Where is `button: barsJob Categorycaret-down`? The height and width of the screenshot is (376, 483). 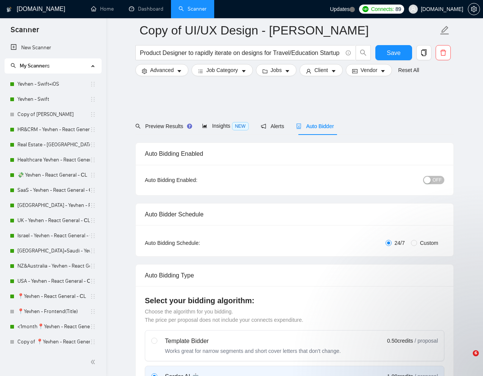 button: barsJob Categorycaret-down is located at coordinates (222, 70).